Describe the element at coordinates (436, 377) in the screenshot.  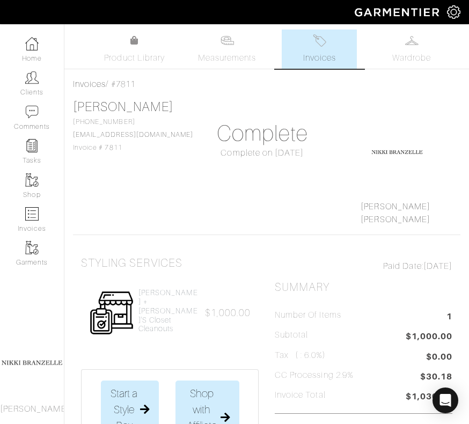
I see `span: $30.18` at that location.